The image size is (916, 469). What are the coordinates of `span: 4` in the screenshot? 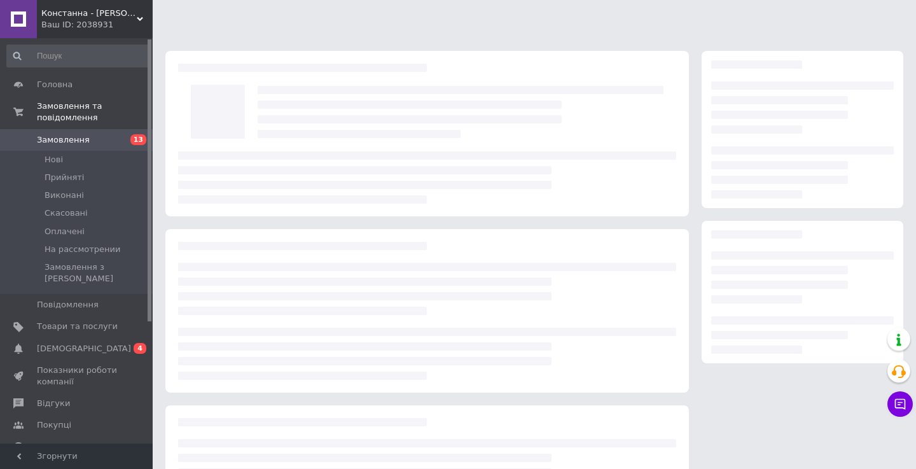 It's located at (140, 348).